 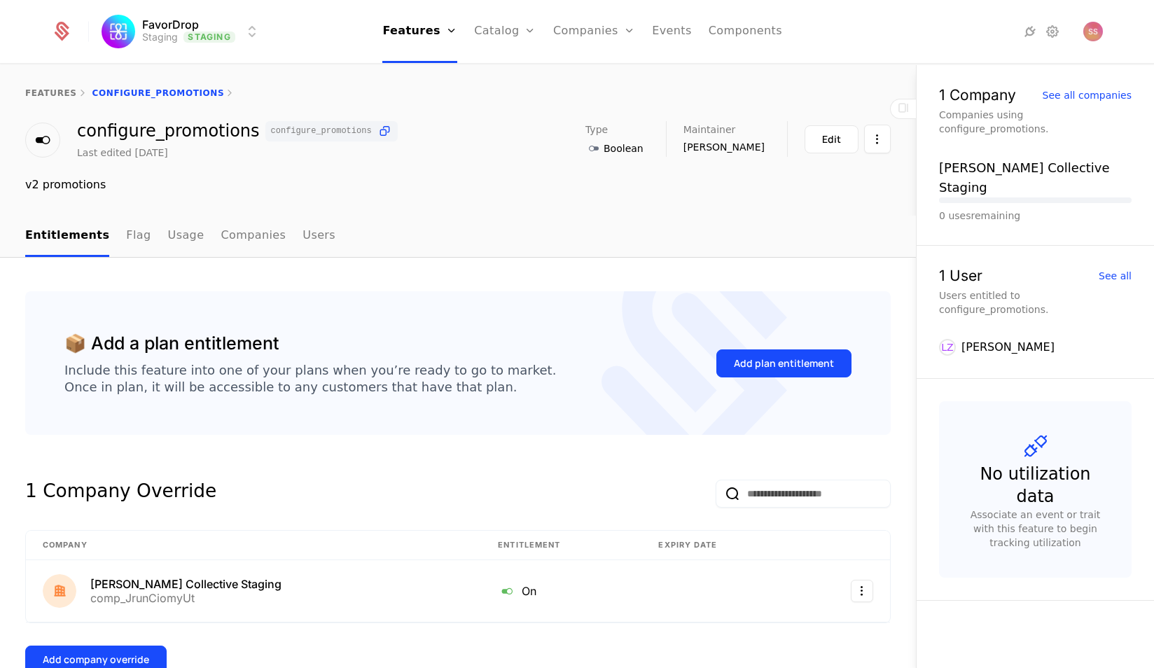 I want to click on img: Sarah Collective Staging, so click(x=60, y=591).